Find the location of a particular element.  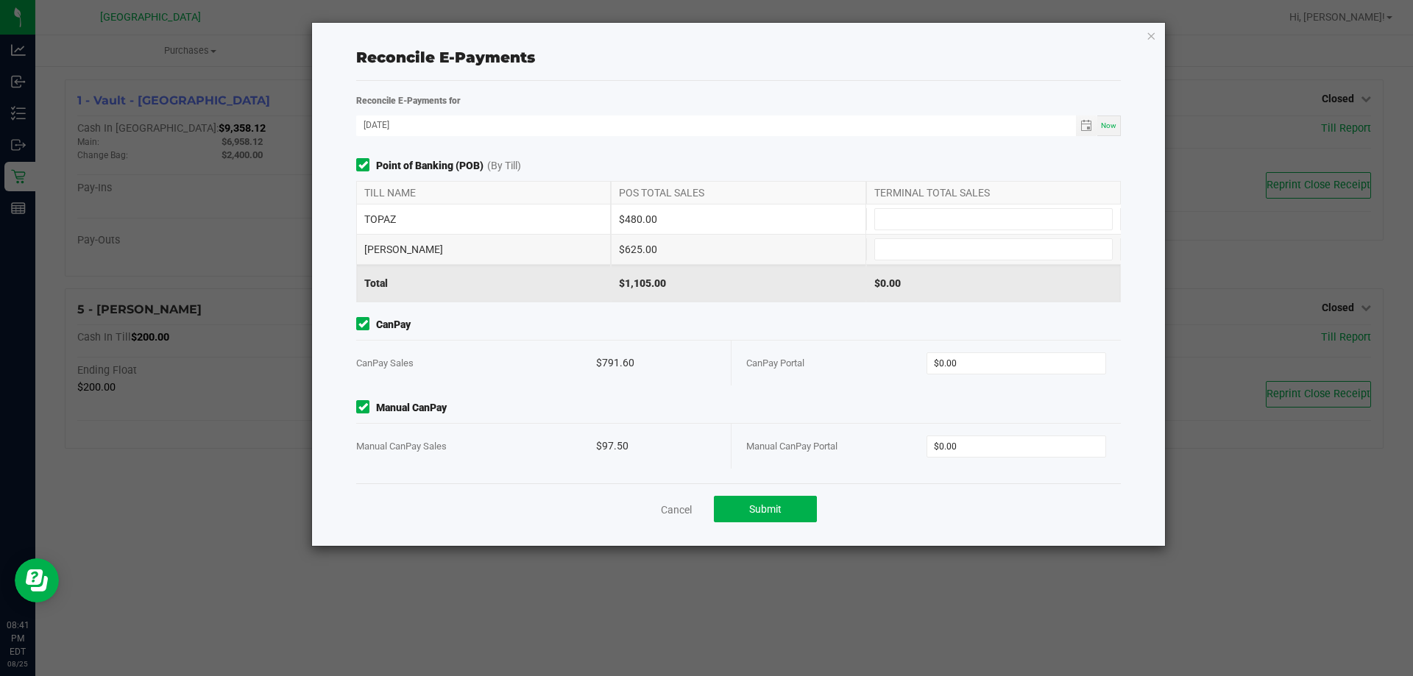

div: TERMINAL TOTAL SALES is located at coordinates (993, 193).